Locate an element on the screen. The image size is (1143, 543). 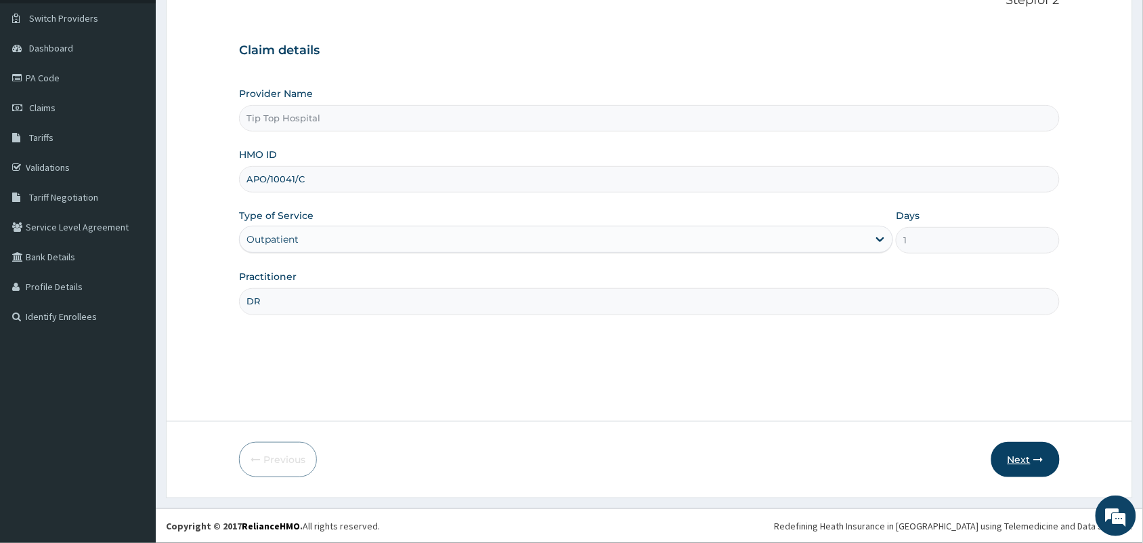
button: Next is located at coordinates (1025, 459).